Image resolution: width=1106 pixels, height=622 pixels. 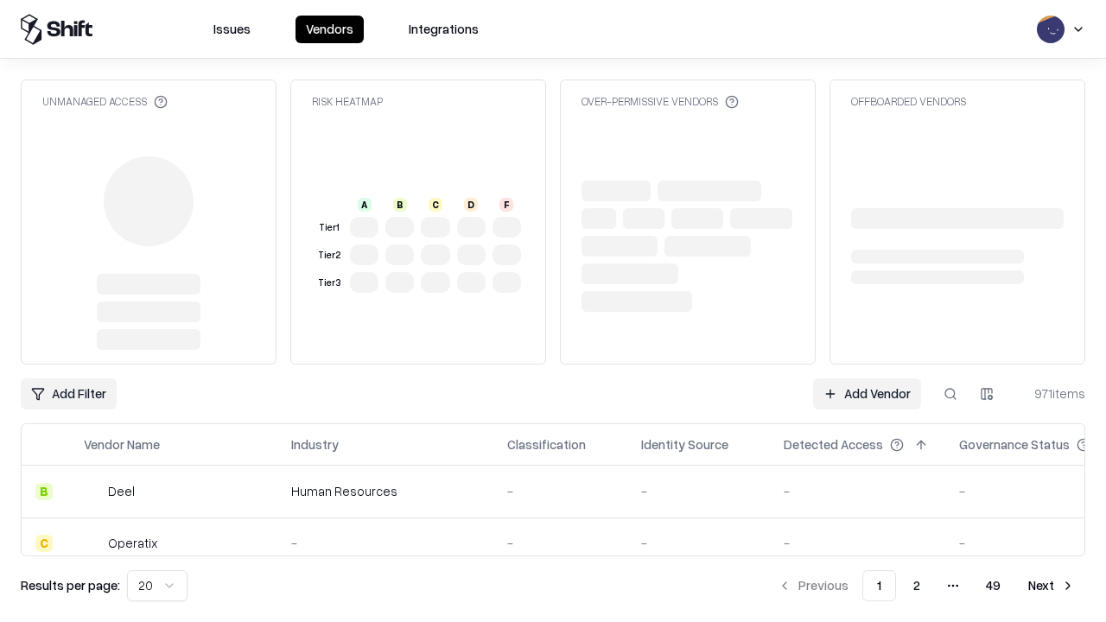 I want to click on div: Tier 3, so click(x=329, y=282).